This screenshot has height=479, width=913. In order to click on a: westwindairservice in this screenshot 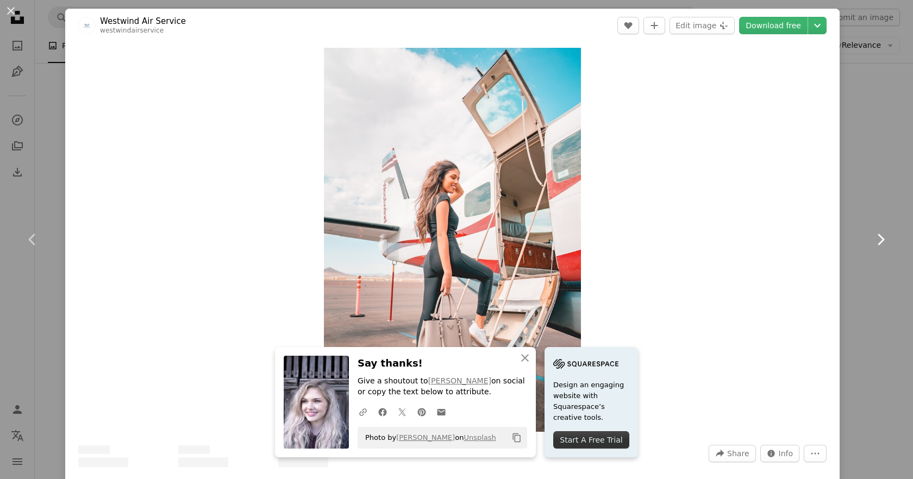, I will do `click(131, 30)`.